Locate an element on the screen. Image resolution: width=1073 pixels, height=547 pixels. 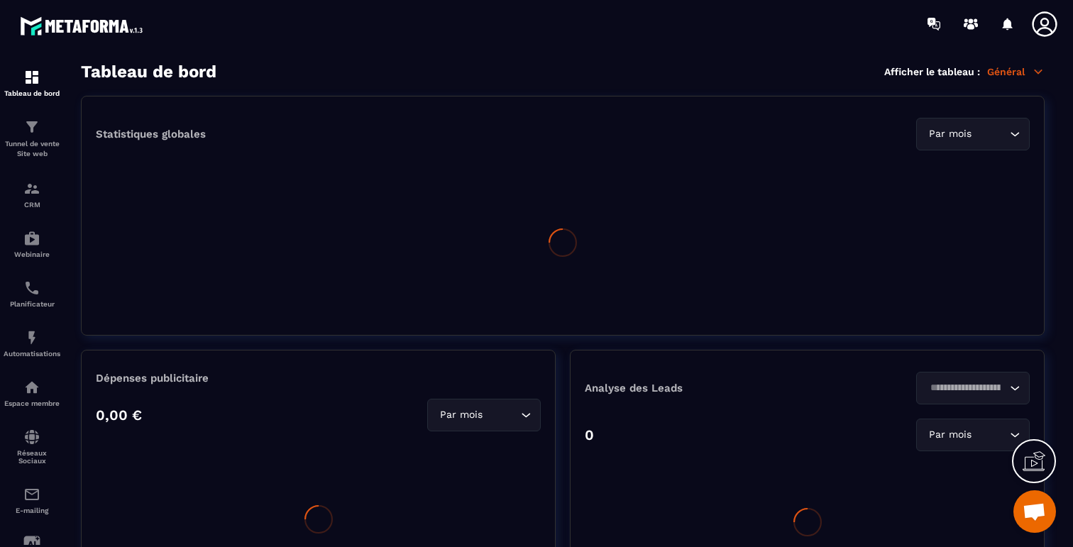
p: Dépenses publicitaire is located at coordinates (318, 378).